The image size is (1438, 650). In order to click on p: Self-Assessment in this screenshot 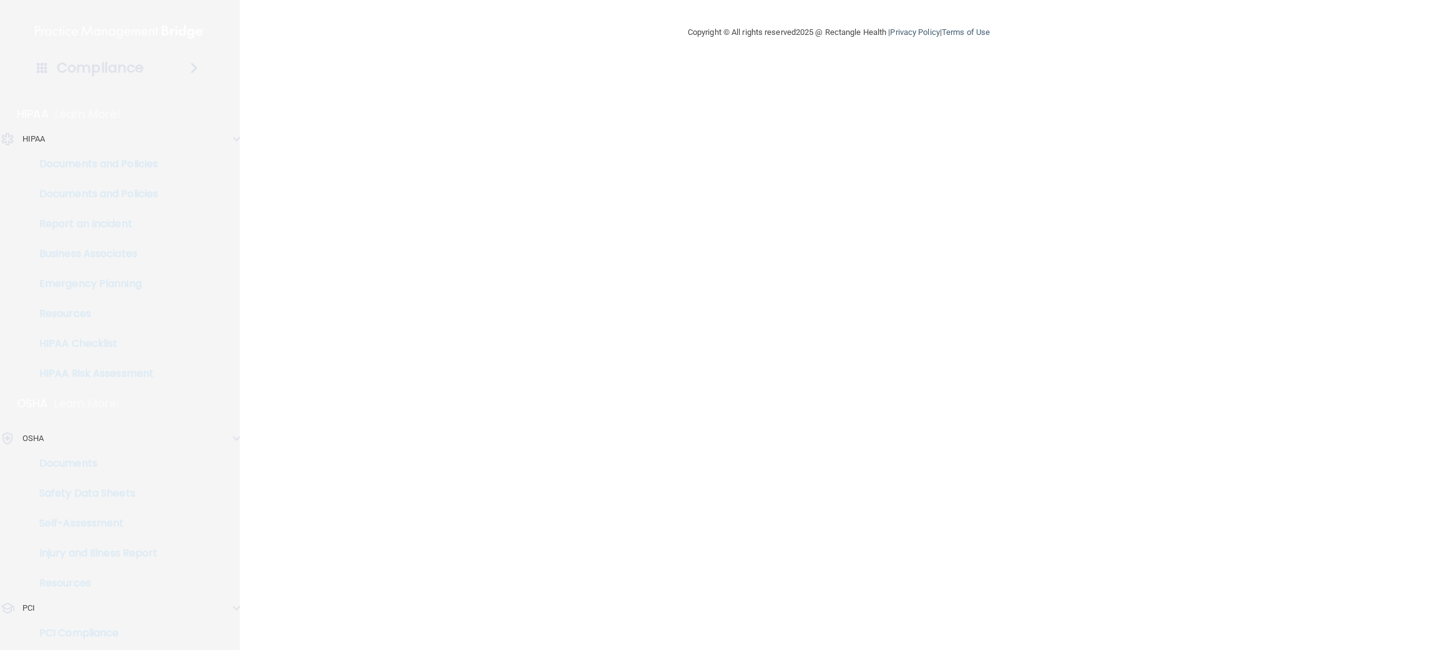, I will do `click(93, 524)`.